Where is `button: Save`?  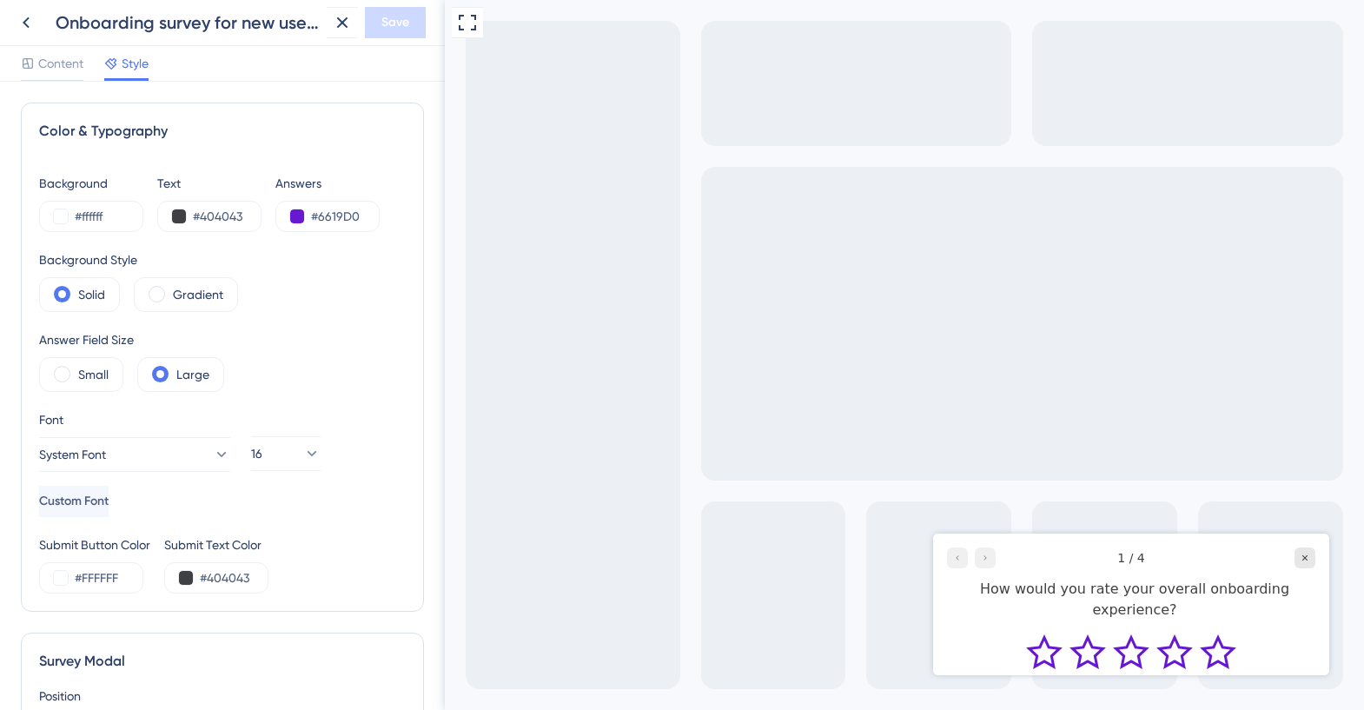 button: Save is located at coordinates (395, 23).